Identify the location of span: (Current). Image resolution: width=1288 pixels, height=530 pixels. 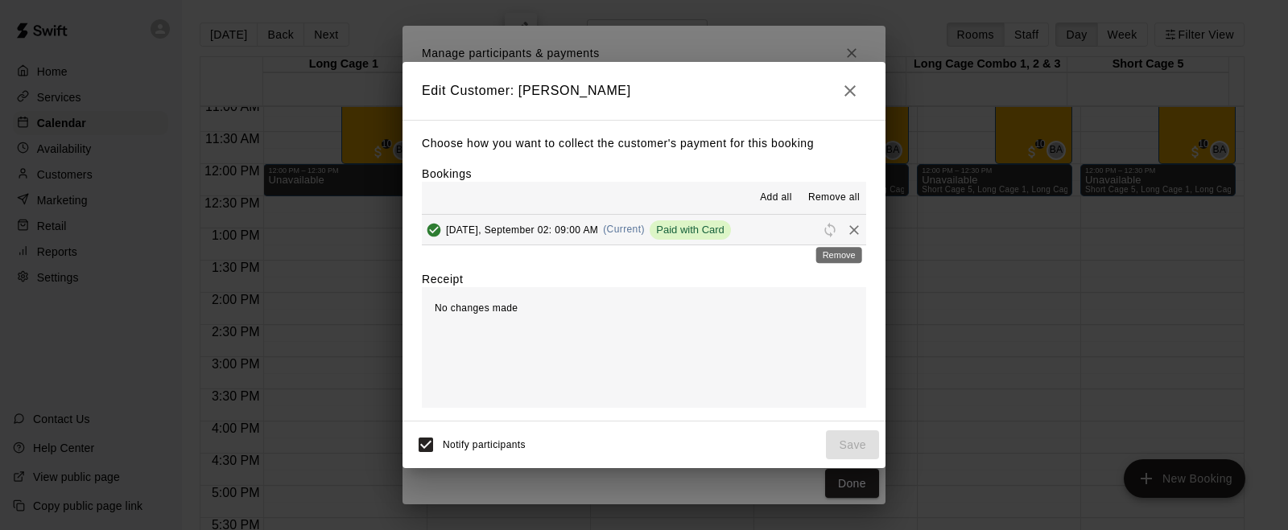
(624, 229).